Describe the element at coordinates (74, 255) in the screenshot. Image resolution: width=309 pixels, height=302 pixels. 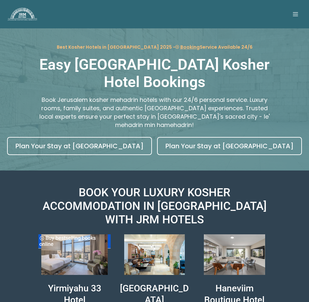
I see `img: Yirmiyahu 33 Hotel` at that location.